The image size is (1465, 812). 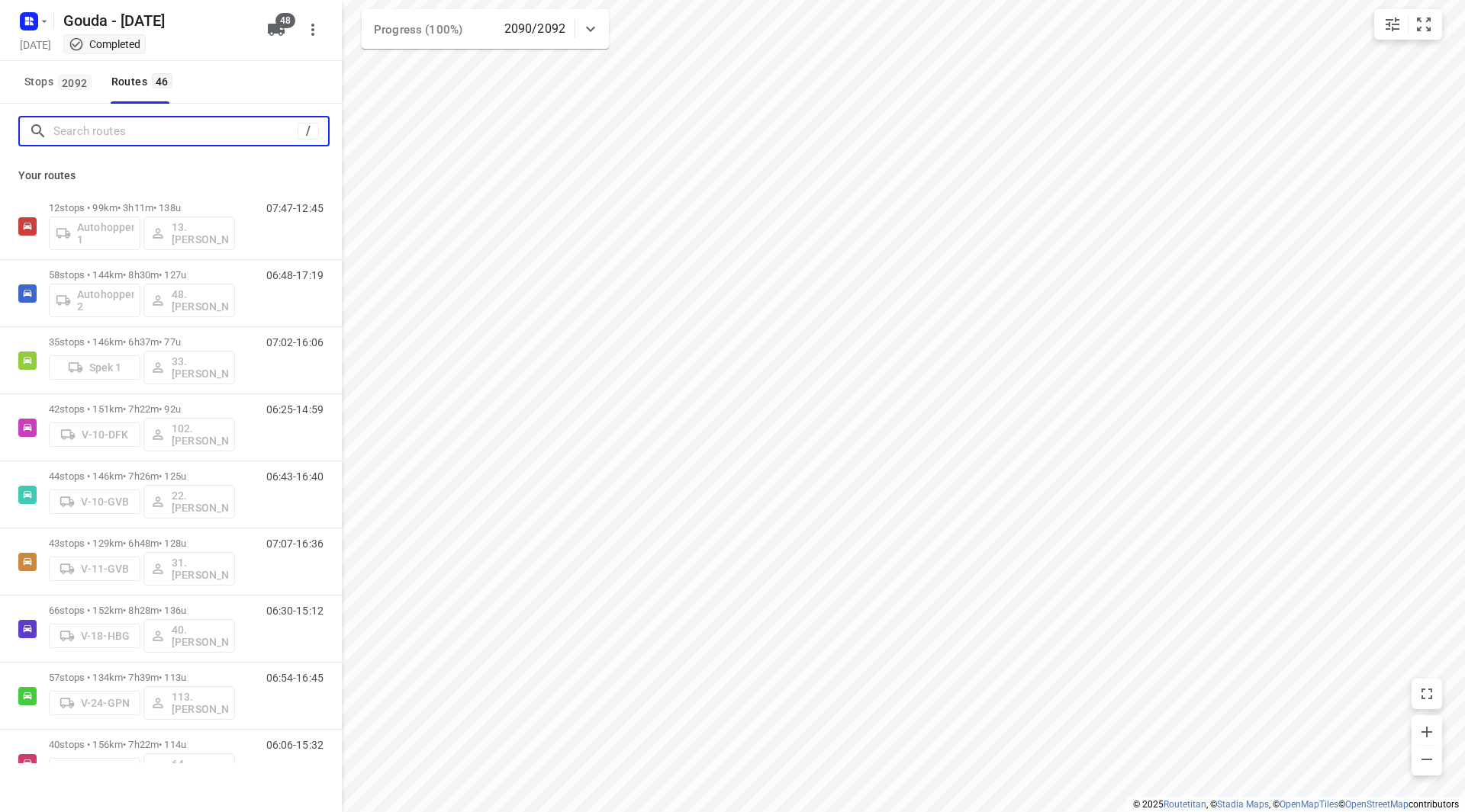 I want to click on a: Stadia Maps, so click(x=1243, y=805).